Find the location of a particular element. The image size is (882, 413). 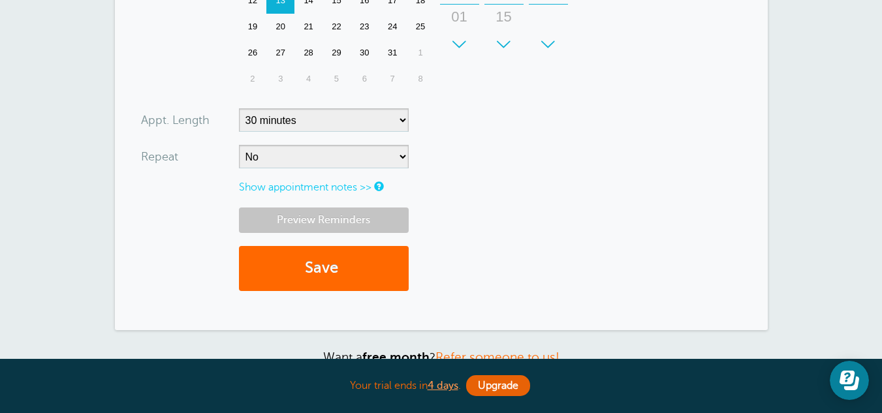

div: Monday, November 3 is located at coordinates (280, 79).